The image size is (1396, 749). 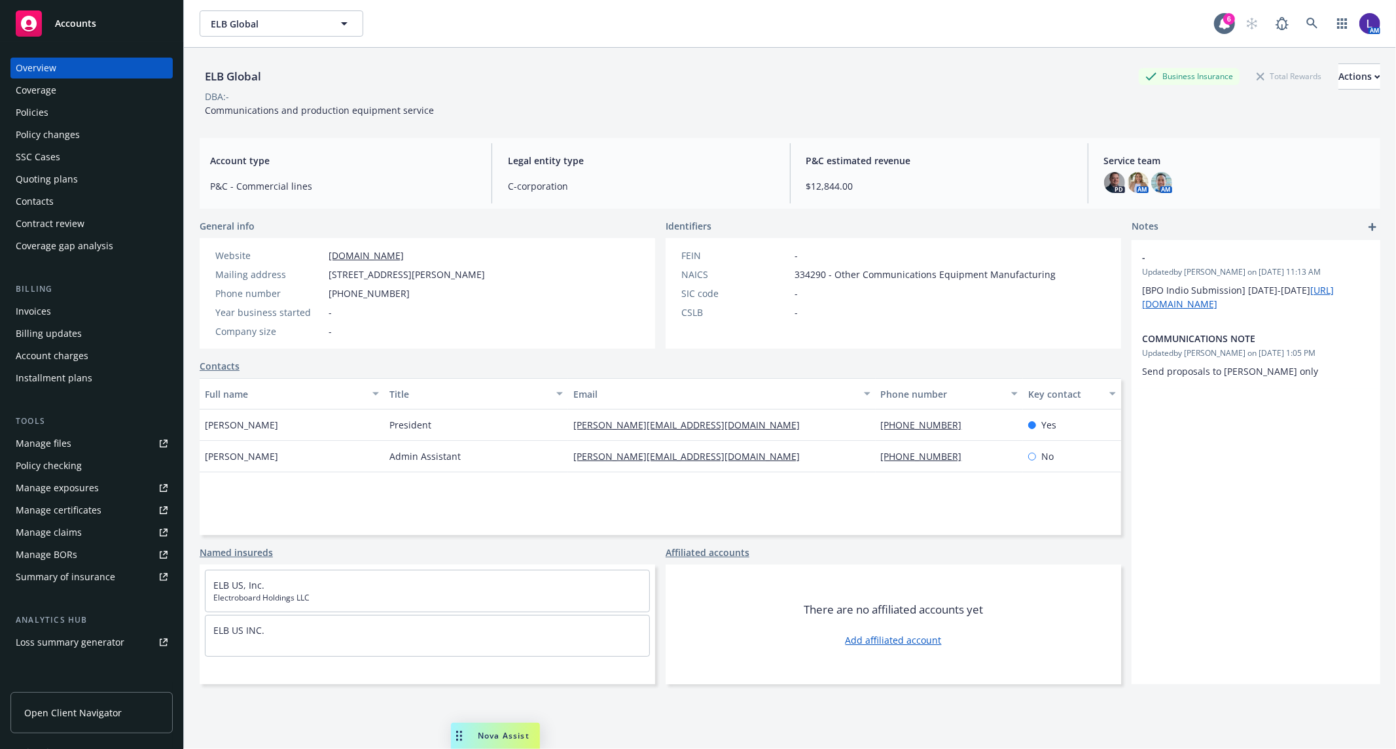 What do you see at coordinates (949, 394) in the screenshot?
I see `button: Phone number` at bounding box center [949, 394].